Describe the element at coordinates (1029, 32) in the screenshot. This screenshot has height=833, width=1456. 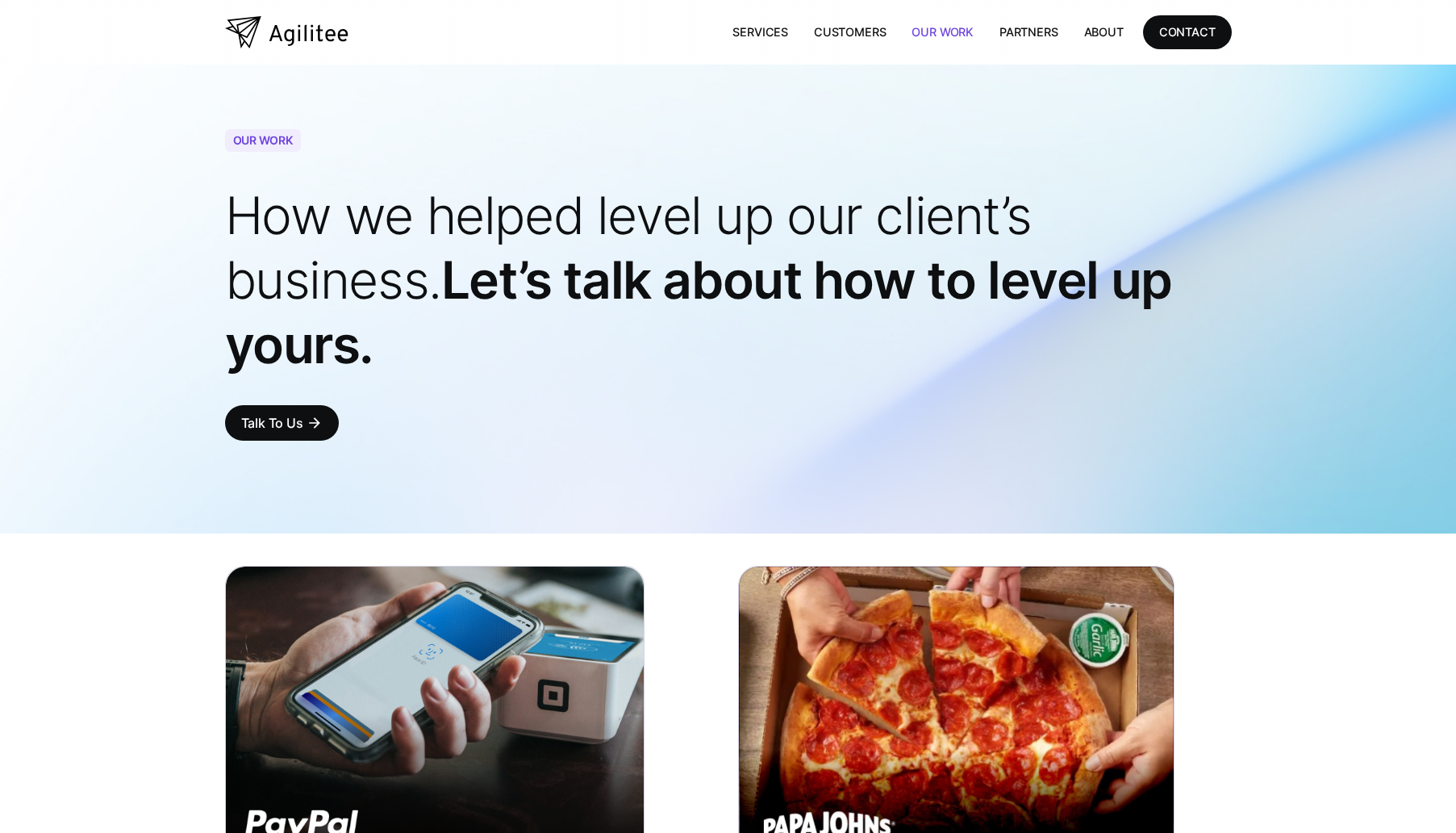
I see `a: Partners` at that location.